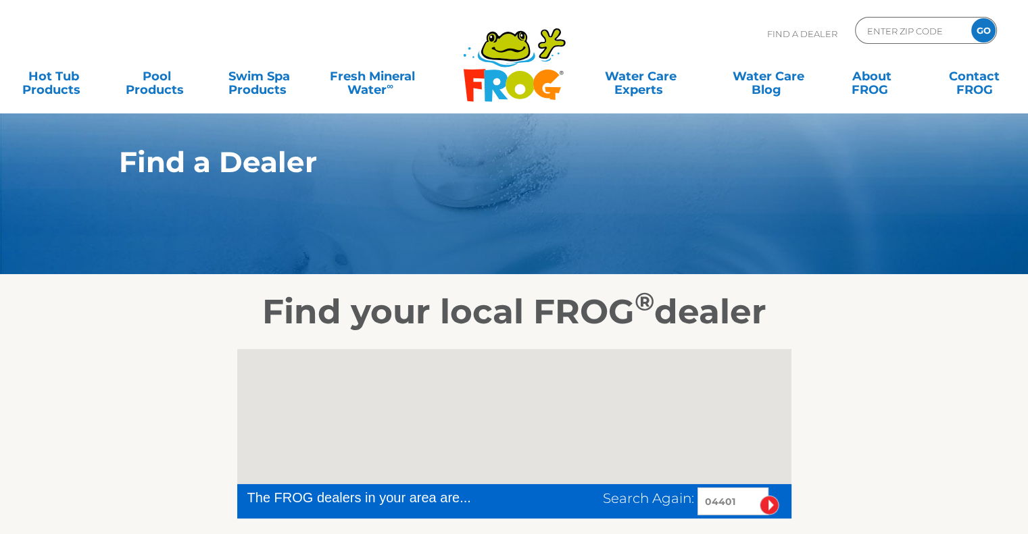 This screenshot has width=1028, height=534. I want to click on input: Zip Code Form, so click(911, 30).